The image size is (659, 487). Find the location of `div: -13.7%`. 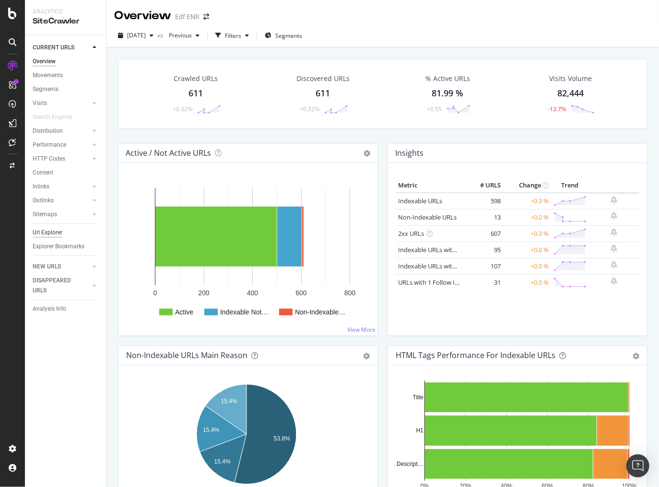

div: -13.7% is located at coordinates (557, 109).